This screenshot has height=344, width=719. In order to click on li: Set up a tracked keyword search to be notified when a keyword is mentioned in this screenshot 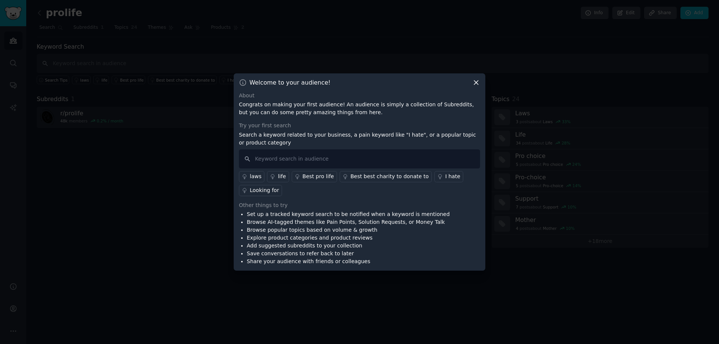, I will do `click(348, 214)`.